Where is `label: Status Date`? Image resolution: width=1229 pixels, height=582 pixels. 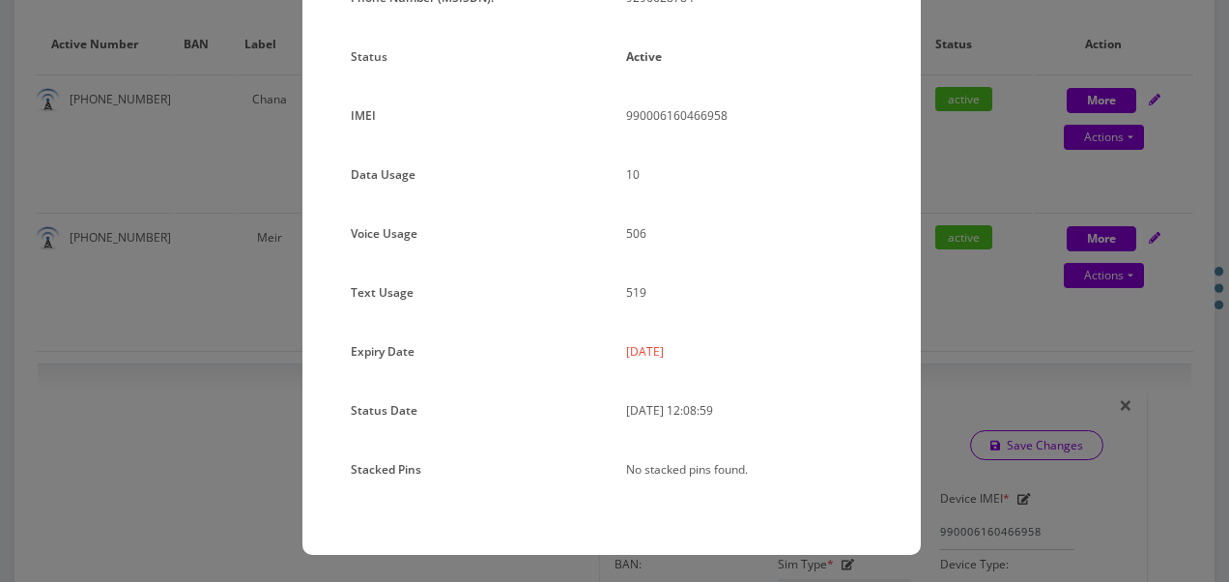
label: Status Date is located at coordinates (384, 410).